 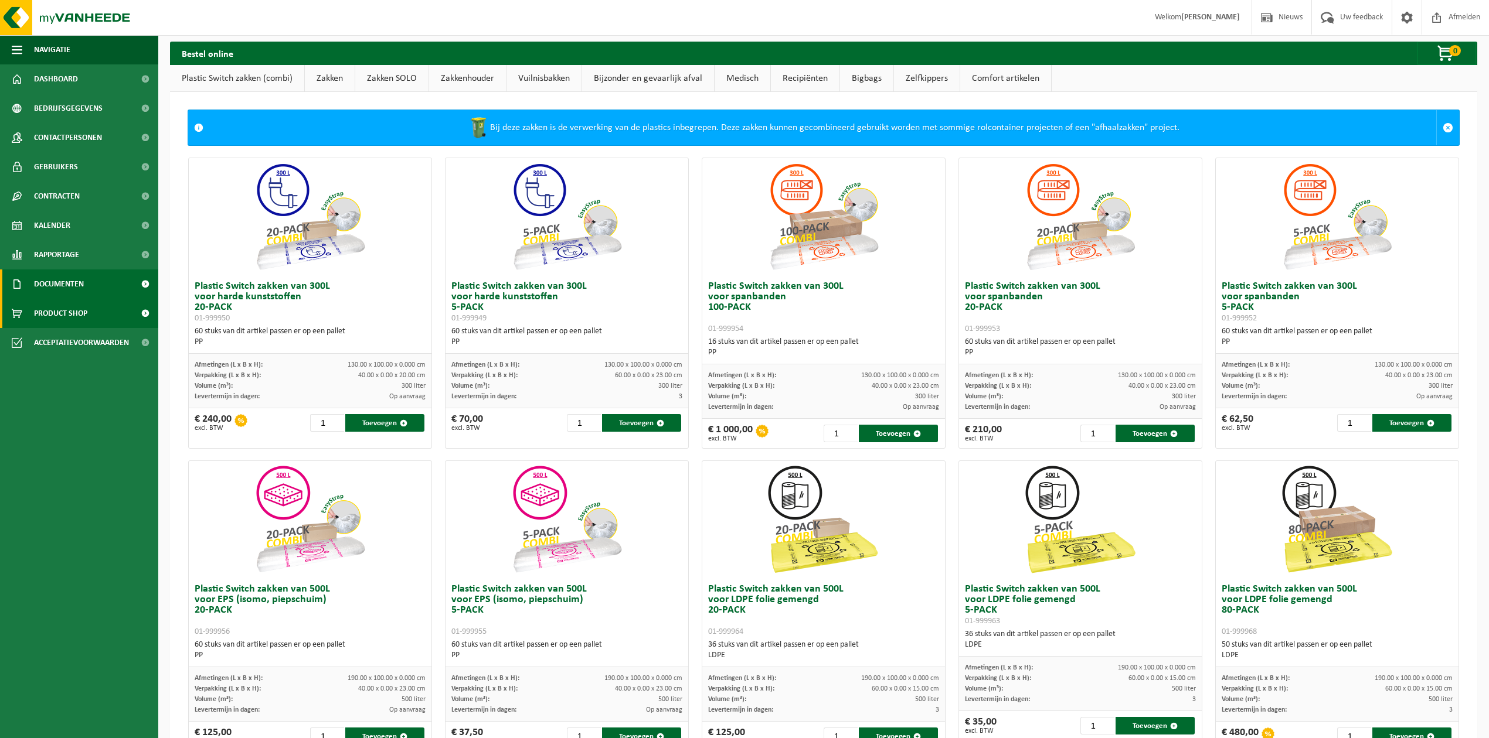 I want to click on img: 01-999968, so click(x=1337, y=520).